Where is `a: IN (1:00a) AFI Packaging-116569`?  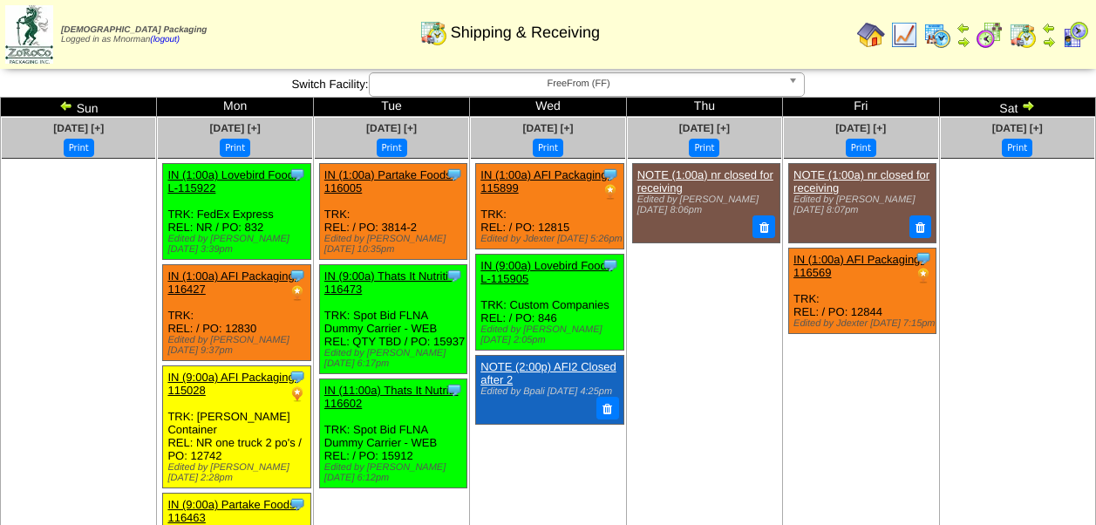
a: IN (1:00a) AFI Packaging-116569 is located at coordinates (859, 266).